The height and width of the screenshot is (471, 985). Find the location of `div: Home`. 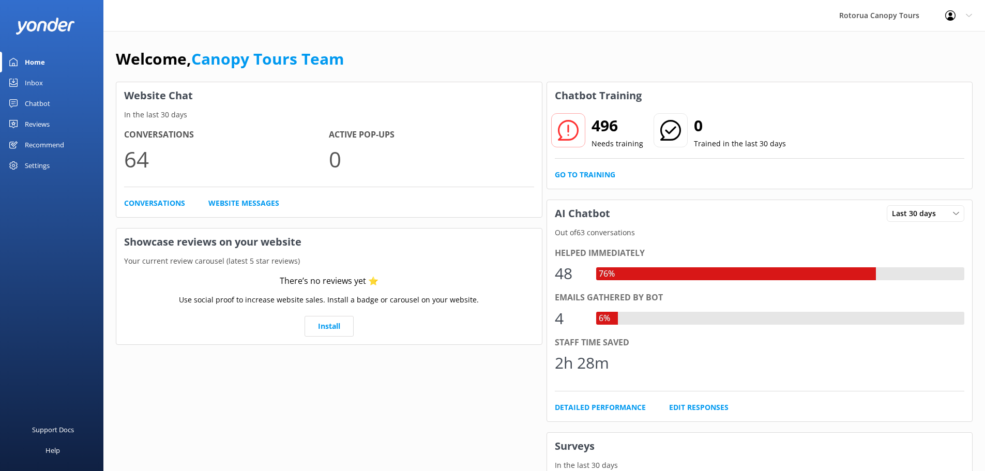

div: Home is located at coordinates (35, 62).